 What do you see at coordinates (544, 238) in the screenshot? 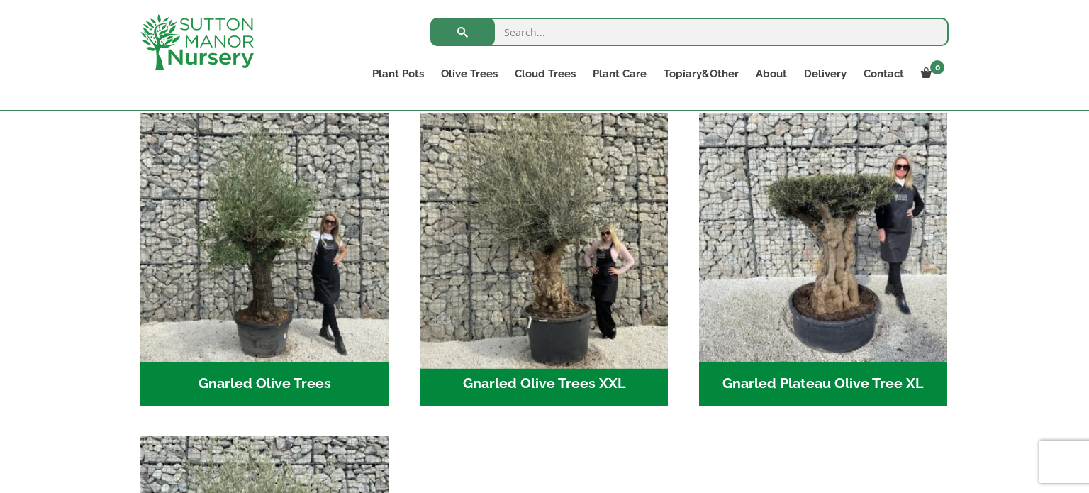
I see `img: Gnarled Olive Trees XXL` at bounding box center [544, 238].